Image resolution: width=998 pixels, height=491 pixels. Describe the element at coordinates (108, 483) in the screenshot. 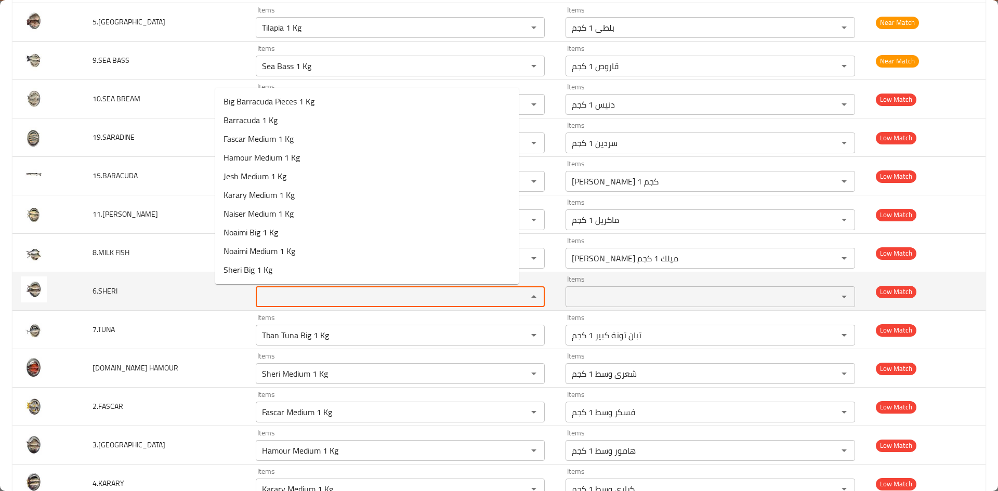

I see `span: 4.KARARY` at that location.